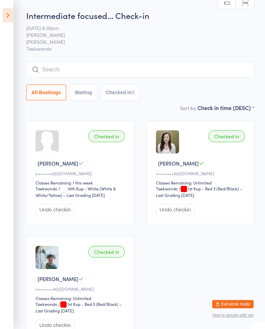 This screenshot has width=265, height=329. What do you see at coordinates (226, 108) in the screenshot?
I see `div: Check in time (DESC)` at bounding box center [226, 108].